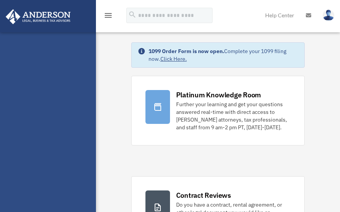 This screenshot has width=340, height=212. Describe the element at coordinates (234, 116) in the screenshot. I see `div: Further your learning and get your questions answered real-time with direct access to [PERSON_NAM...` at that location.